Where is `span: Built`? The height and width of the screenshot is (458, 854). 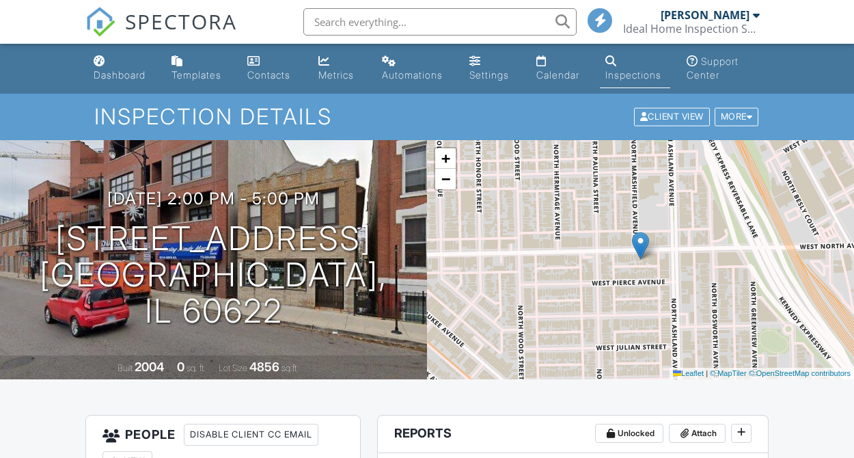
span: Built is located at coordinates (125, 367).